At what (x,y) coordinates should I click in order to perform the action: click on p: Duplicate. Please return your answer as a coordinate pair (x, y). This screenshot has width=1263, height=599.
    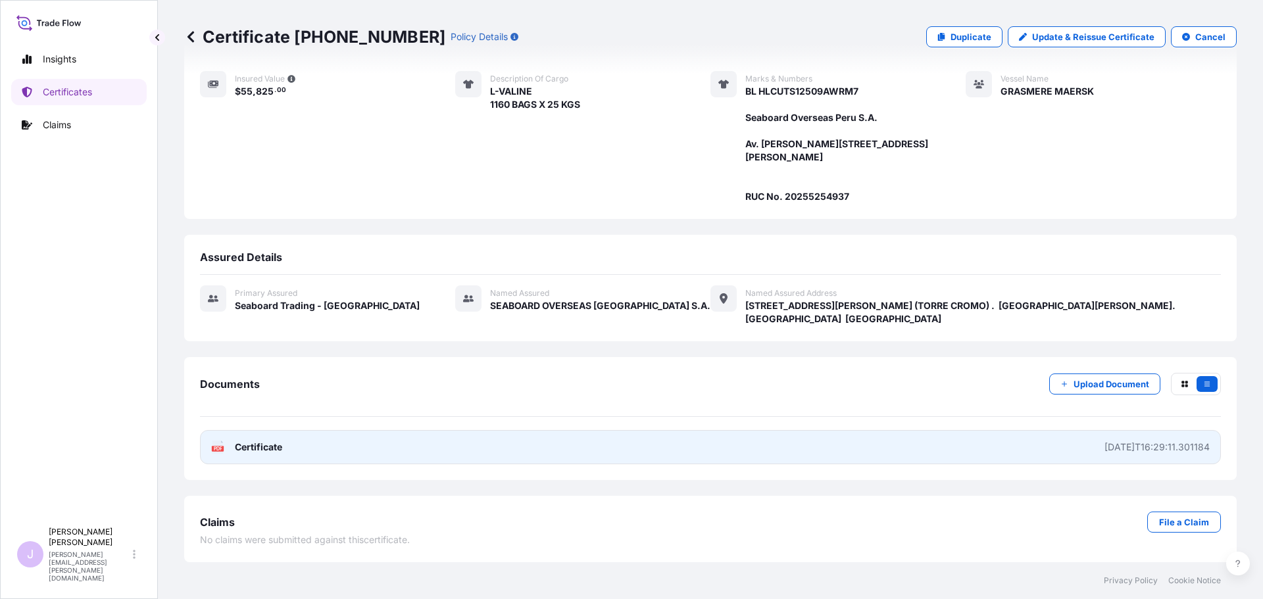
    Looking at the image, I should click on (971, 37).